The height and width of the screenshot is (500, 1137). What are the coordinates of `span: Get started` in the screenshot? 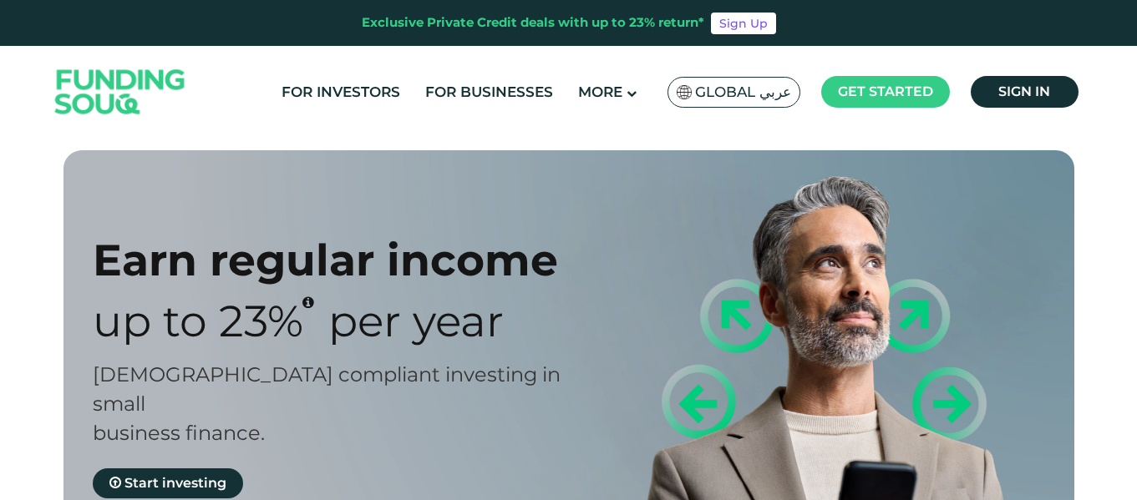 It's located at (885, 91).